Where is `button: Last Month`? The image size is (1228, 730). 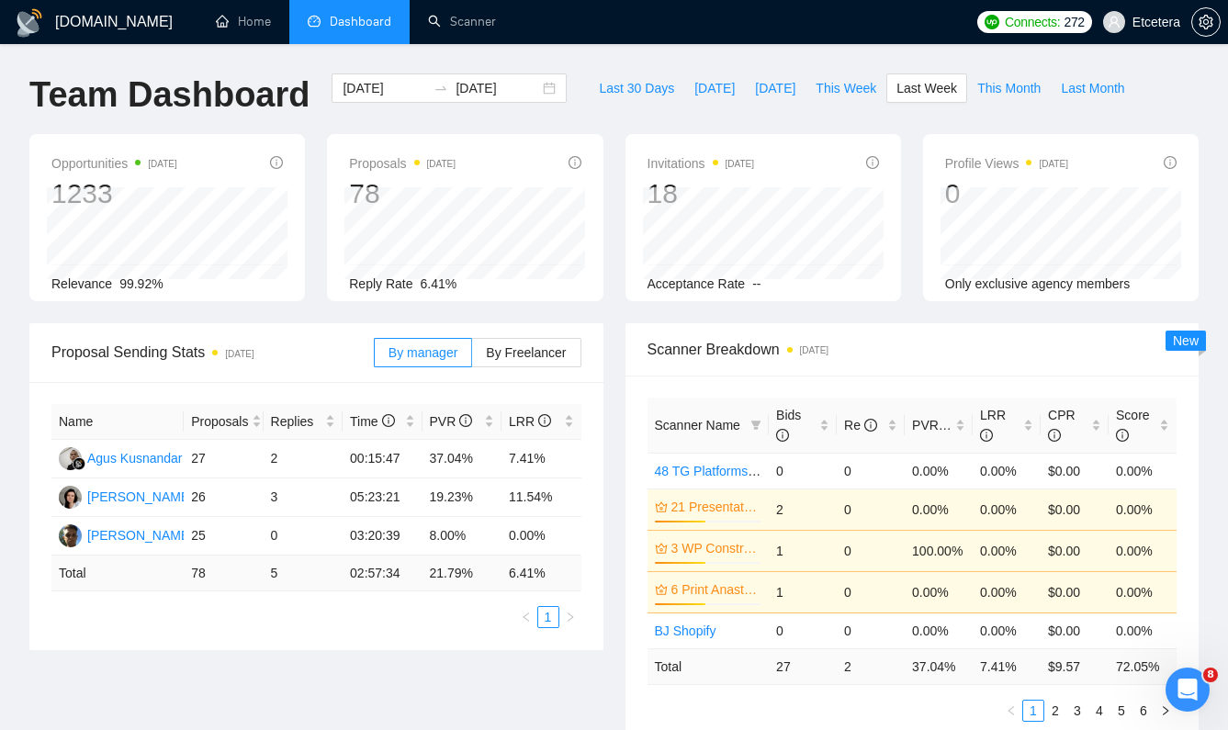
button: Last Month is located at coordinates (1092, 88).